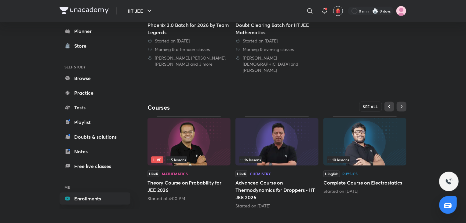 Image resolution: width=466 pixels, height=223 pixels. What do you see at coordinates (95, 107) in the screenshot?
I see `a: Tests` at bounding box center [95, 107].